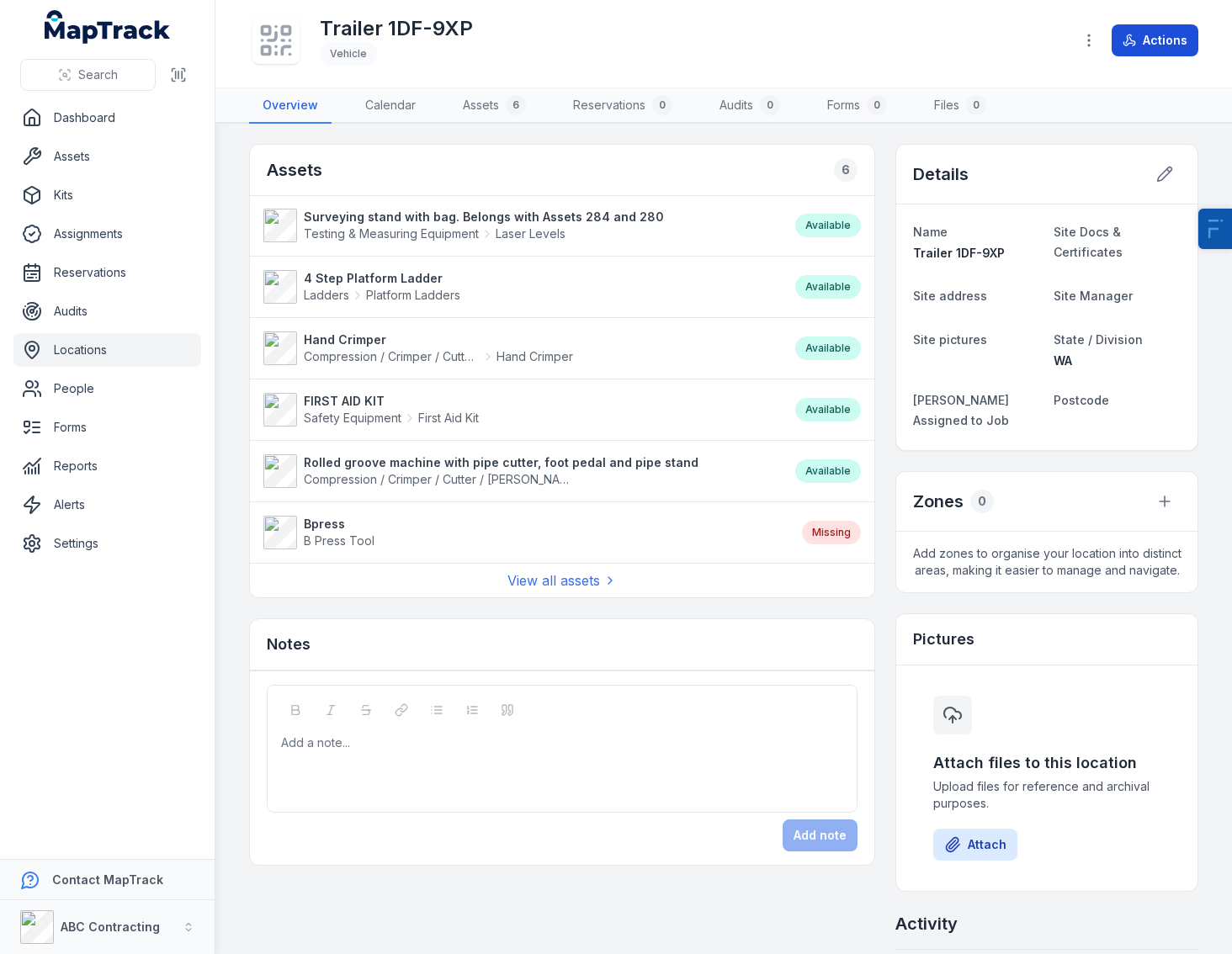 The width and height of the screenshot is (1232, 954). What do you see at coordinates (107, 118) in the screenshot?
I see `a: Dashboard` at bounding box center [107, 118].